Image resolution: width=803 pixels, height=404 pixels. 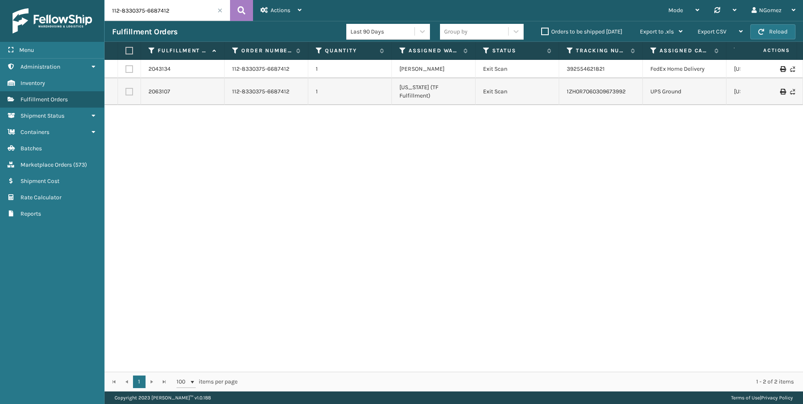 I want to click on span: items per page, so click(x=207, y=382).